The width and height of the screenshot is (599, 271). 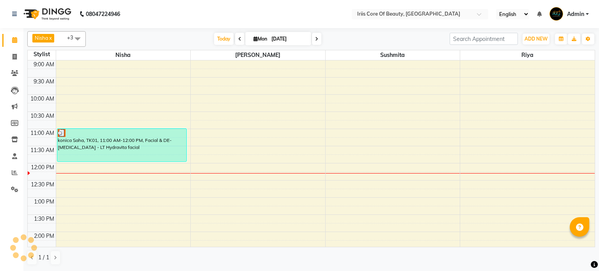 What do you see at coordinates (536, 39) in the screenshot?
I see `button: ADD NEW` at bounding box center [536, 39].